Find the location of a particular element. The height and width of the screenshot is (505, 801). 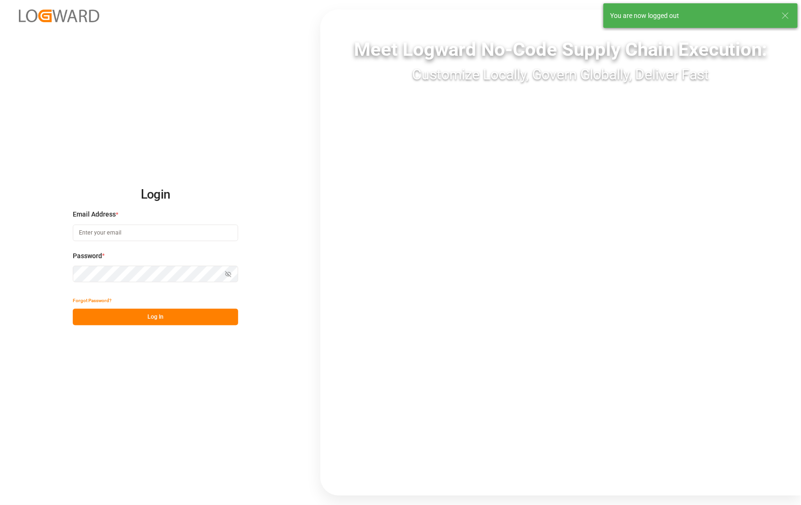

img: Logward_new_orange.png is located at coordinates (59, 16).